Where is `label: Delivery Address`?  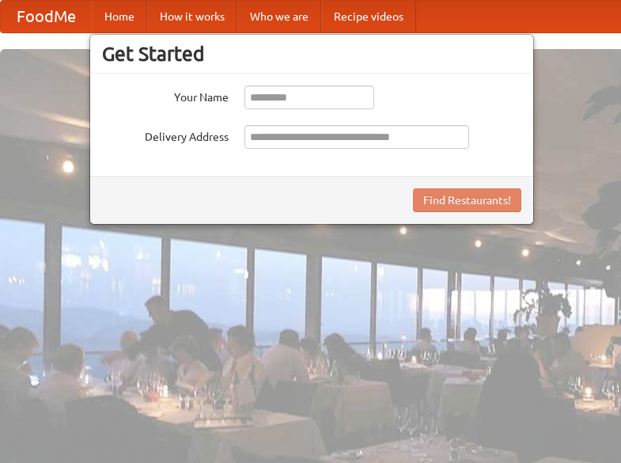
label: Delivery Address is located at coordinates (165, 134).